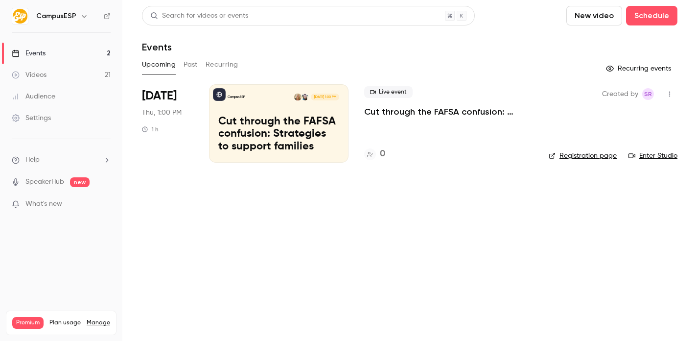 The width and height of the screenshot is (697, 341). Describe the element at coordinates (236, 97) in the screenshot. I see `p: CampusESP` at that location.